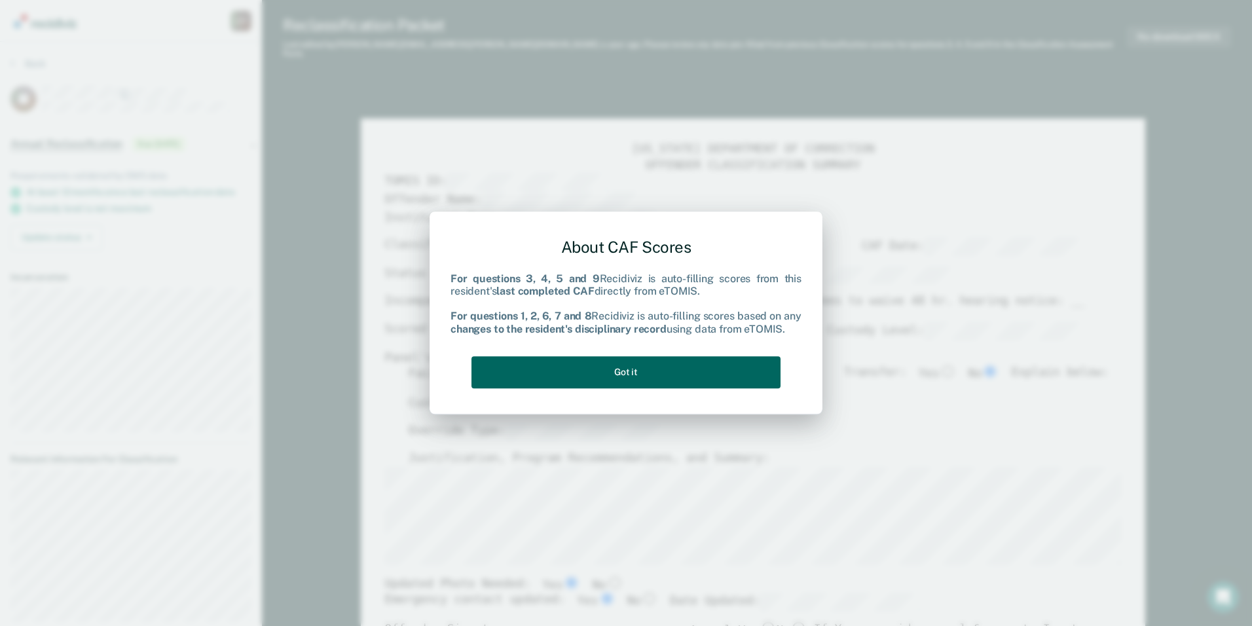  Describe the element at coordinates (626, 304) in the screenshot. I see `div: Recidiviz is auto-filling scores from this resident's directly from eTOMIS. Recidiviz is auto-fil...` at that location.